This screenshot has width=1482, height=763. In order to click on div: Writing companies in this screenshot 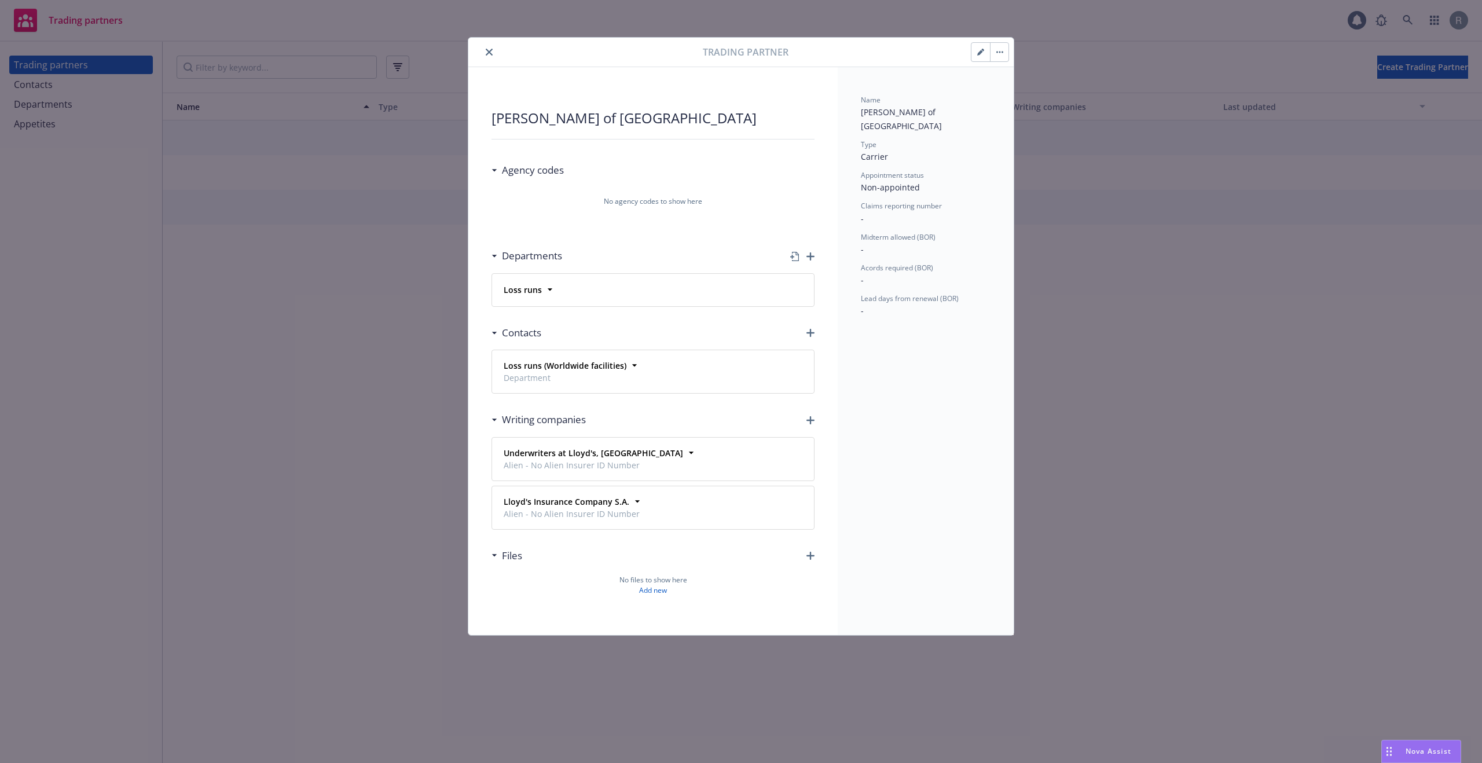, I will do `click(539, 420)`.